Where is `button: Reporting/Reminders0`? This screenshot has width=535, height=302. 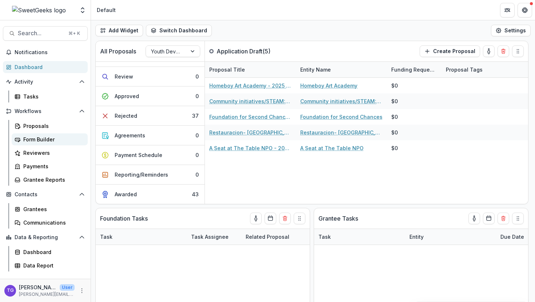
button: Reporting/Reminders0 is located at coordinates (150, 175).